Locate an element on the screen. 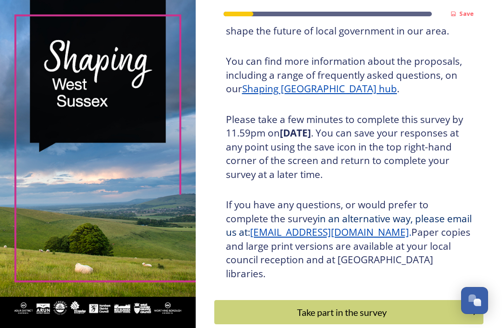 This screenshot has height=328, width=502. button: Continue is located at coordinates (349, 312).